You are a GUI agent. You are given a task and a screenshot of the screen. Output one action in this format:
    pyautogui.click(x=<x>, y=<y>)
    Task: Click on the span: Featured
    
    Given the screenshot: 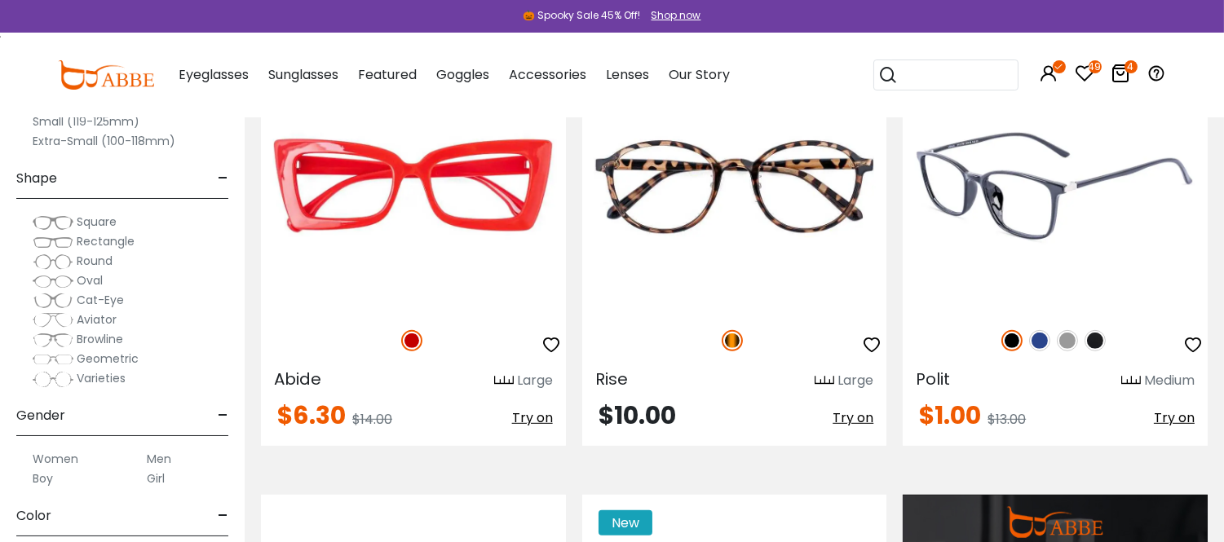 What is the action you would take?
    pyautogui.click(x=387, y=74)
    